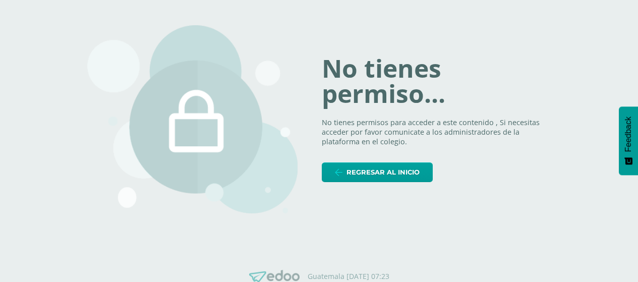 This screenshot has width=638, height=282. Describe the element at coordinates (377, 172) in the screenshot. I see `a: Regresar al inicio` at that location.